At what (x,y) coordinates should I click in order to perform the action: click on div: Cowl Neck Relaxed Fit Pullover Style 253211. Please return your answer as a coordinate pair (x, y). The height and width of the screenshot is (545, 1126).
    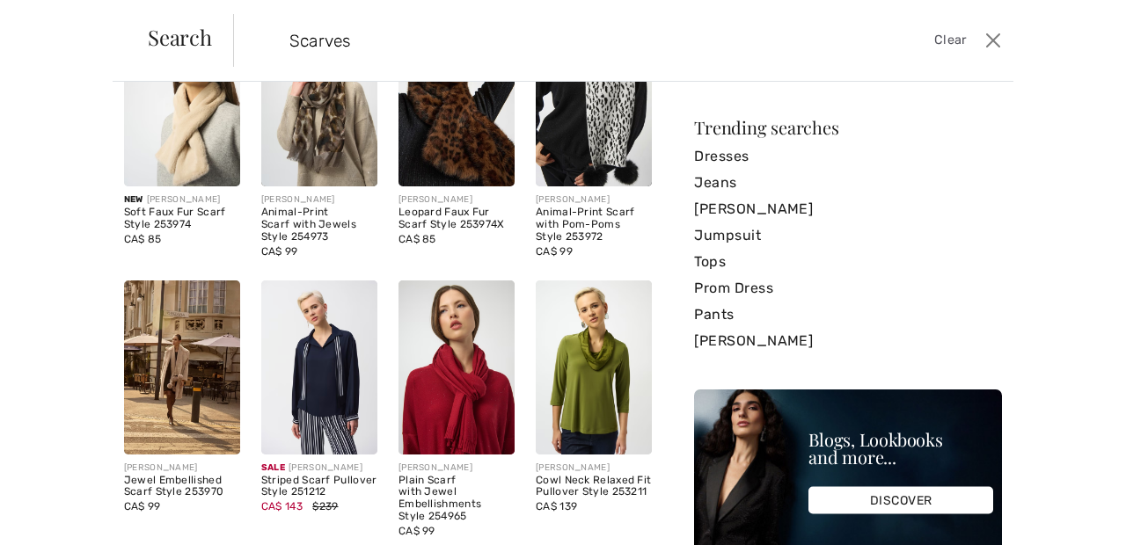
    Looking at the image, I should click on (594, 487).